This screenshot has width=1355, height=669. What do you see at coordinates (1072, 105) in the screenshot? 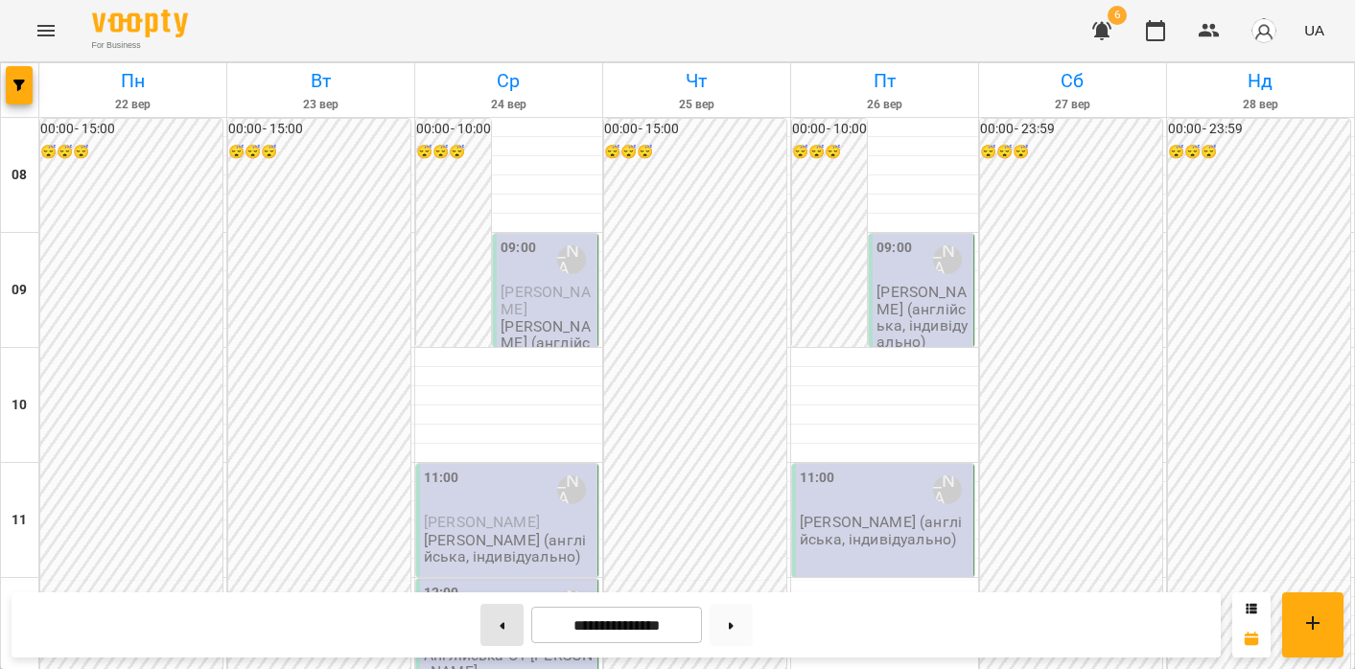
I see `h6: 27 вер` at bounding box center [1072, 105].